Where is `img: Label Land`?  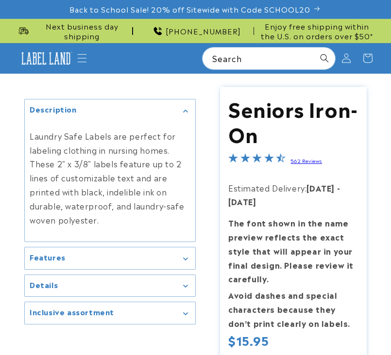 img: Label Land is located at coordinates (46, 58).